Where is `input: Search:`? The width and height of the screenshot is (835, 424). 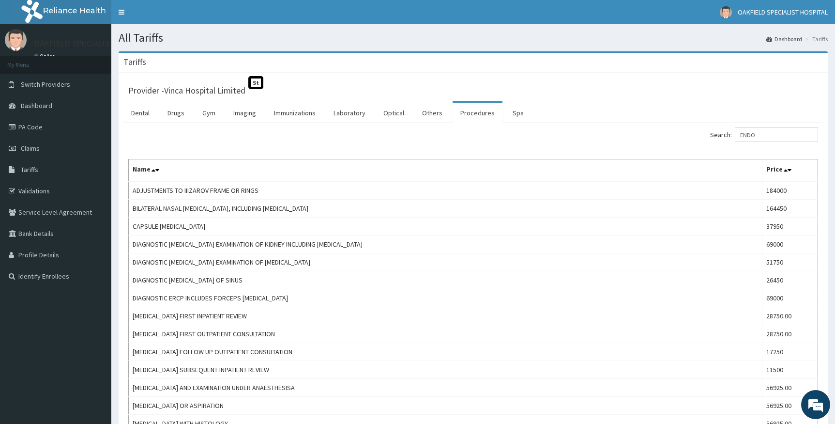
input: Search: is located at coordinates (777, 135).